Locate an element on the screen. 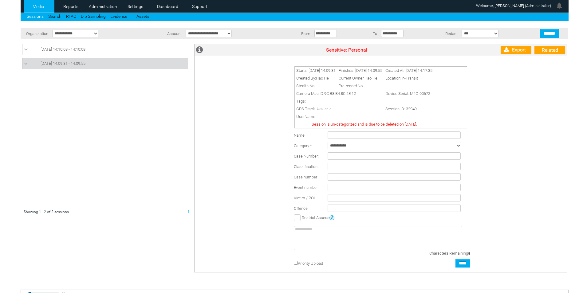 This screenshot has width=583, height=293. label: Priority Upload is located at coordinates (310, 263).